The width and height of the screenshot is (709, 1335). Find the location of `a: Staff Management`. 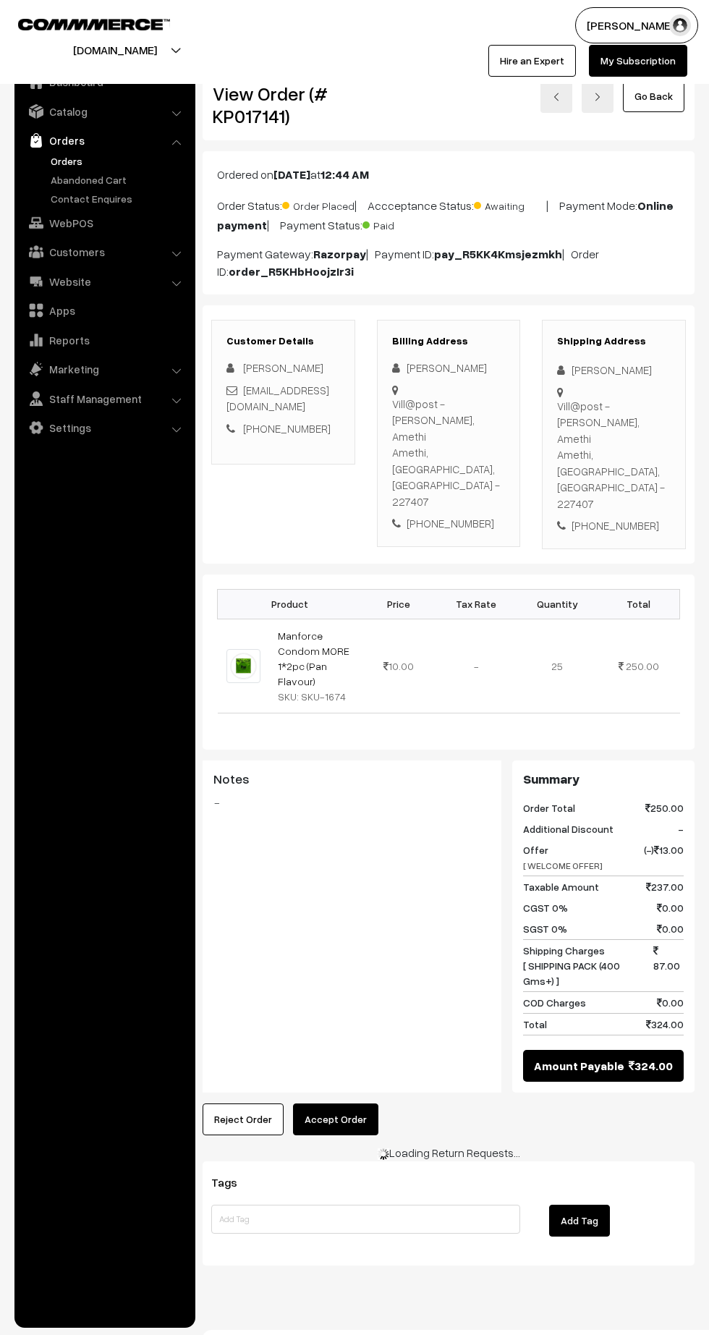

a: Staff Management is located at coordinates (104, 399).